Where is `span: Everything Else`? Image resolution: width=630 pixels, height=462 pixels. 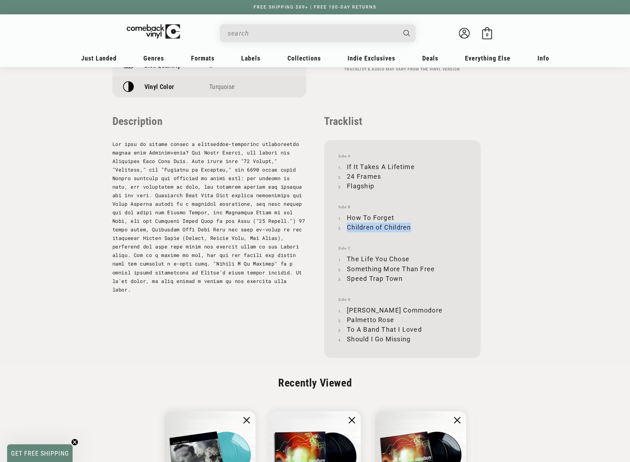 span: Everything Else is located at coordinates (488, 58).